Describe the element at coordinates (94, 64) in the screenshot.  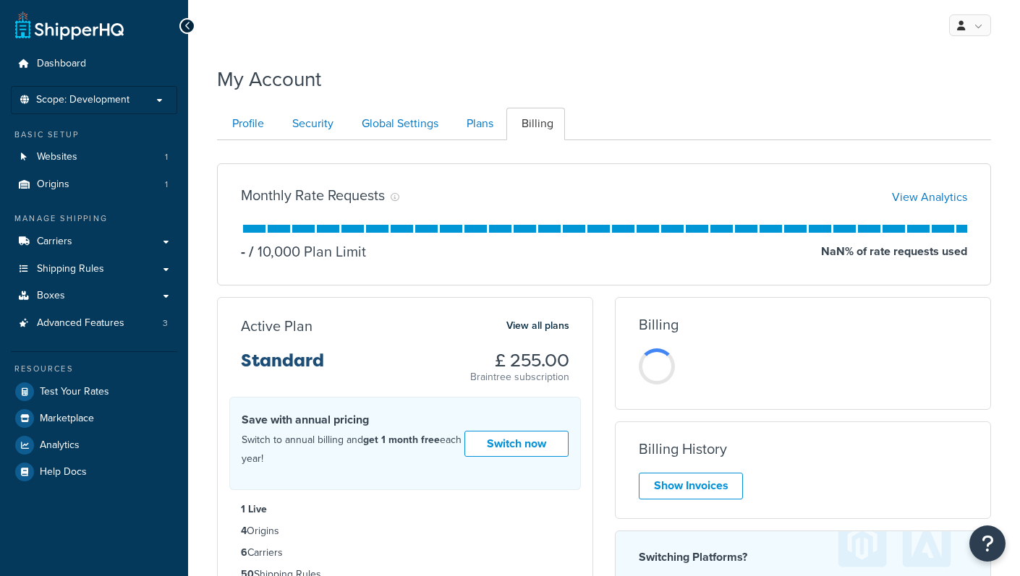
I see `a: Dashboard` at that location.